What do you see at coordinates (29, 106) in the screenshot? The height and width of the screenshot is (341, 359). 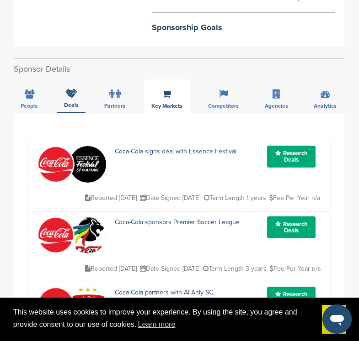 I see `span: People` at bounding box center [29, 106].